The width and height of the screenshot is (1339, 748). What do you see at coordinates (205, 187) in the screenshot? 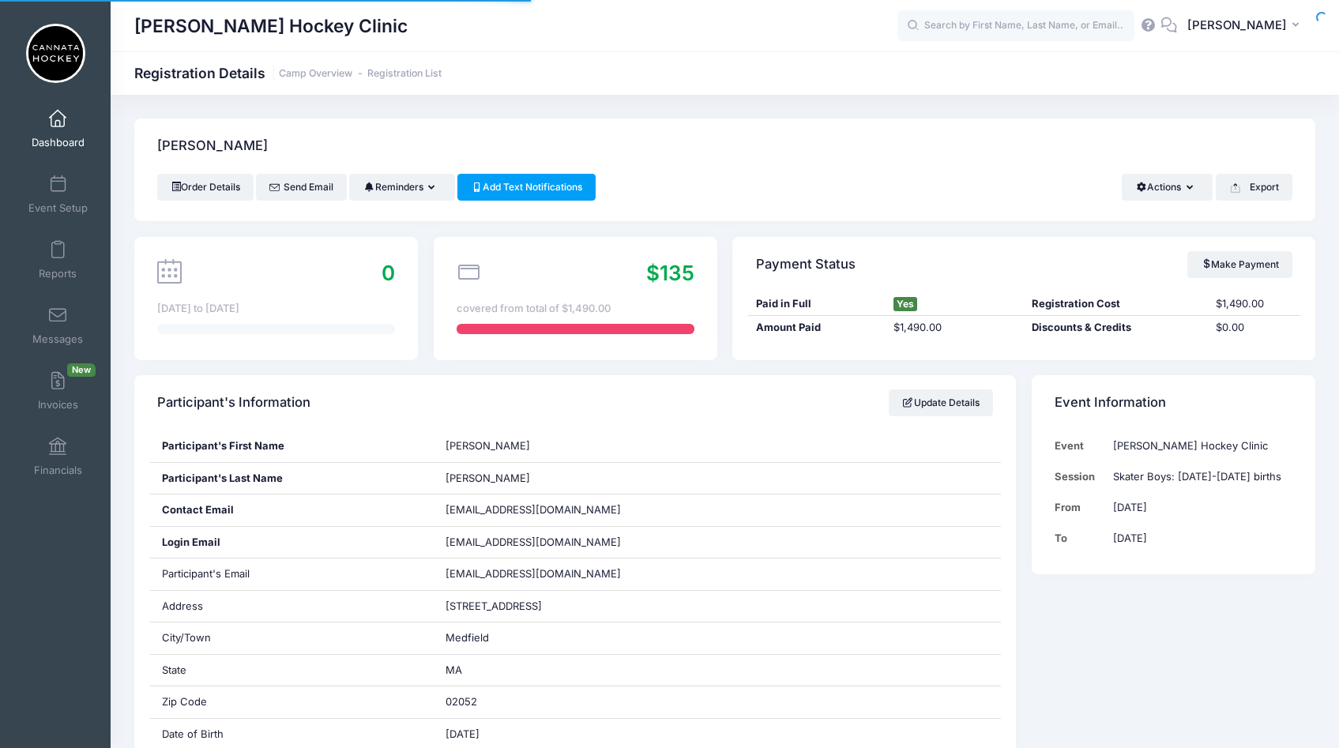
I see `a: Order Details` at bounding box center [205, 187].